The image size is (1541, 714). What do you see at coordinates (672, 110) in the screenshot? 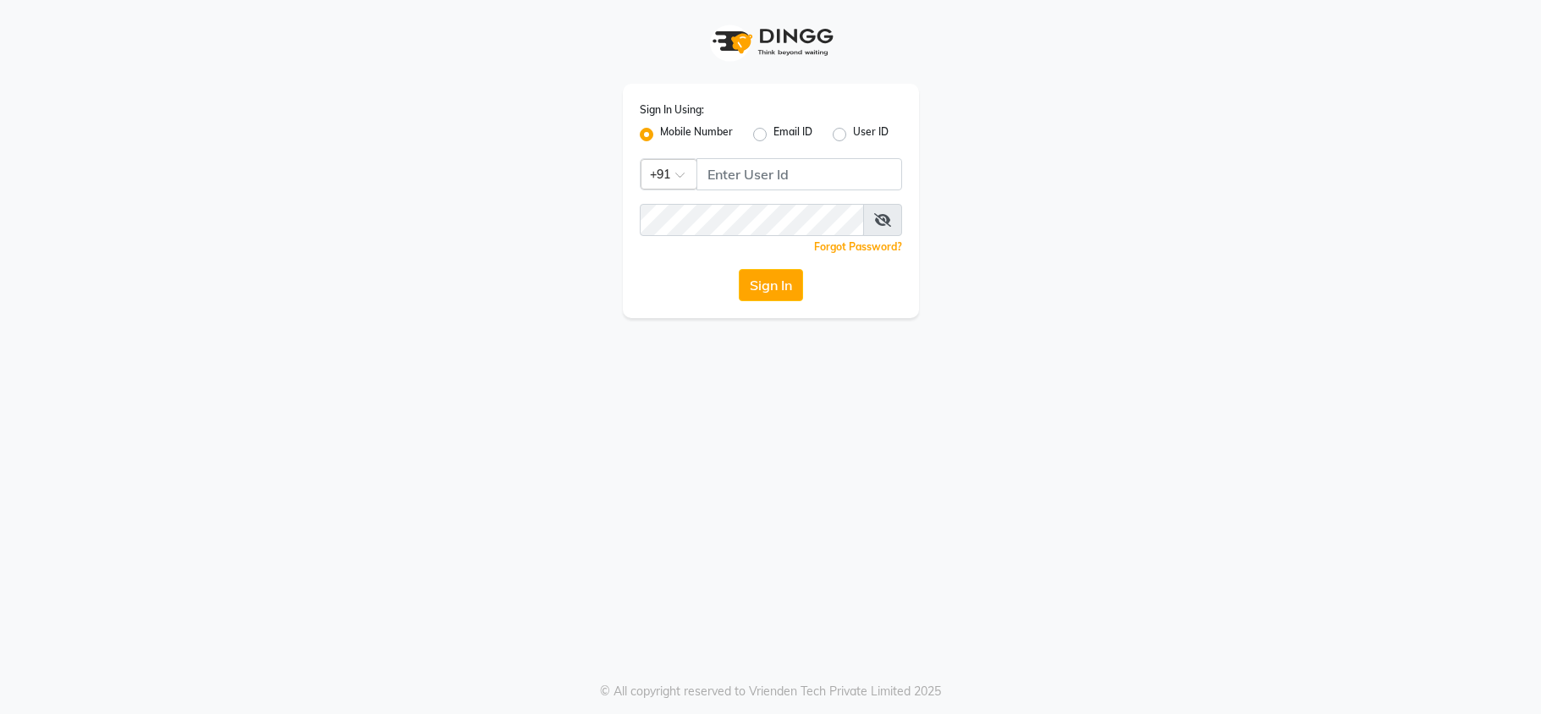
I see `label: Sign In Using:` at bounding box center [672, 110].